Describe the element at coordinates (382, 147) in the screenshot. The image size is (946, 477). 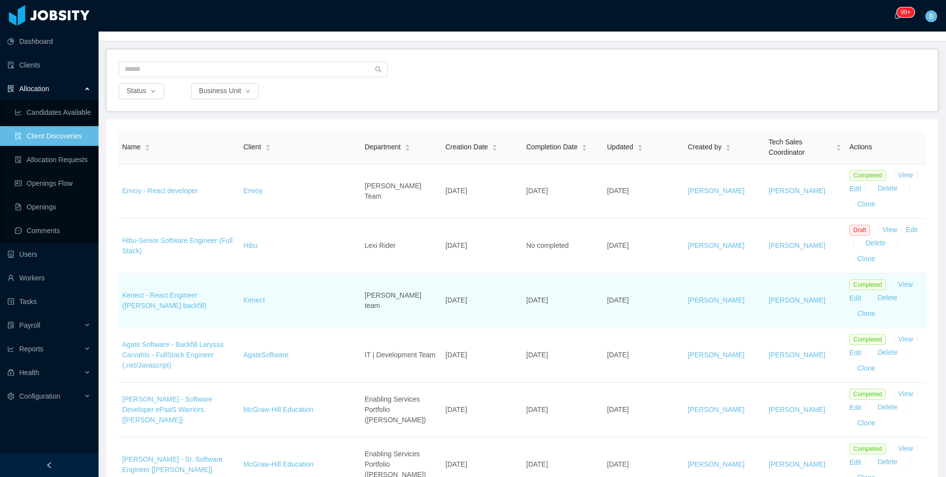
I see `span: Department` at that location.